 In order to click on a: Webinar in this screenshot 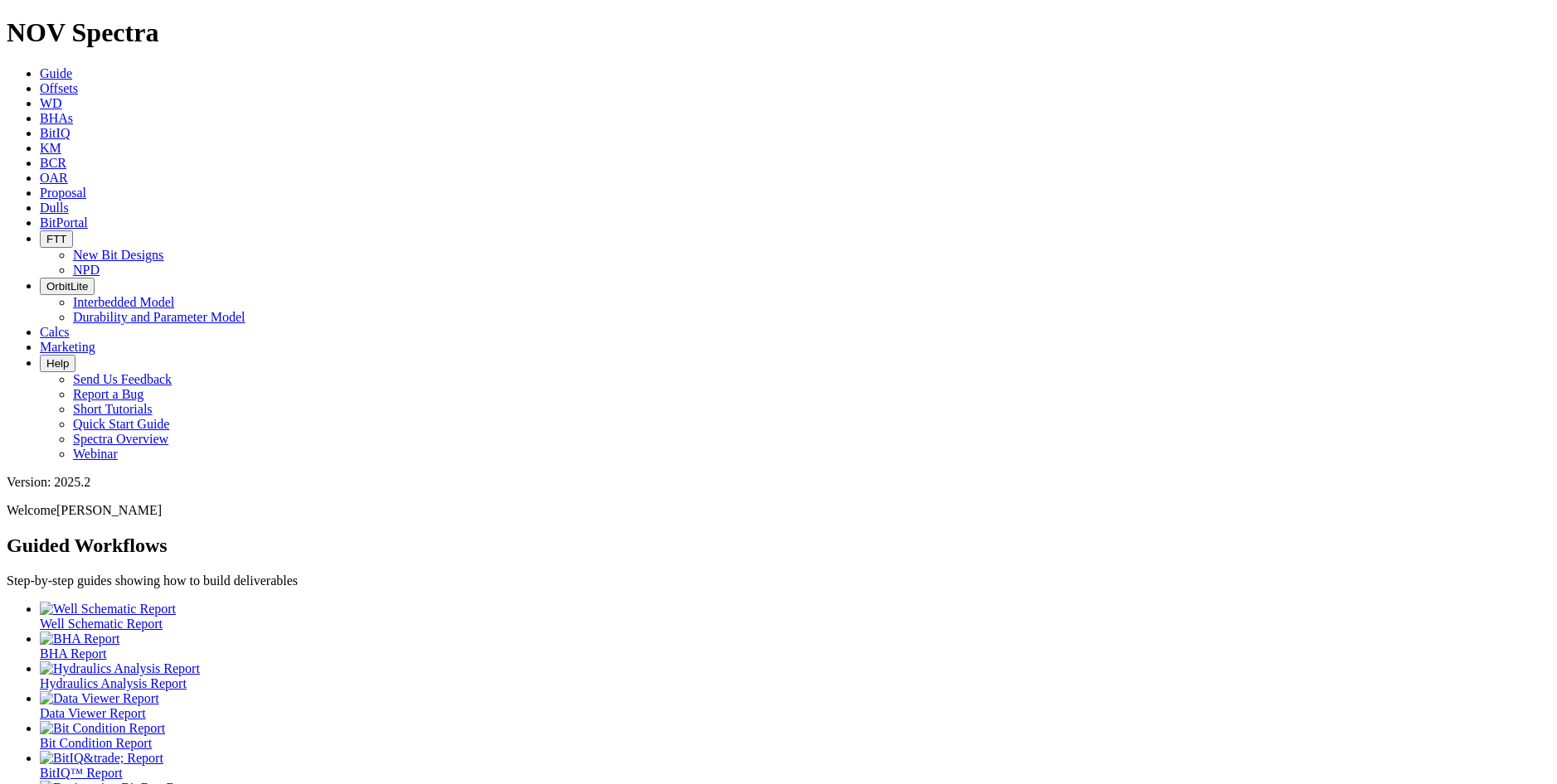, I will do `click(96, 453)`.